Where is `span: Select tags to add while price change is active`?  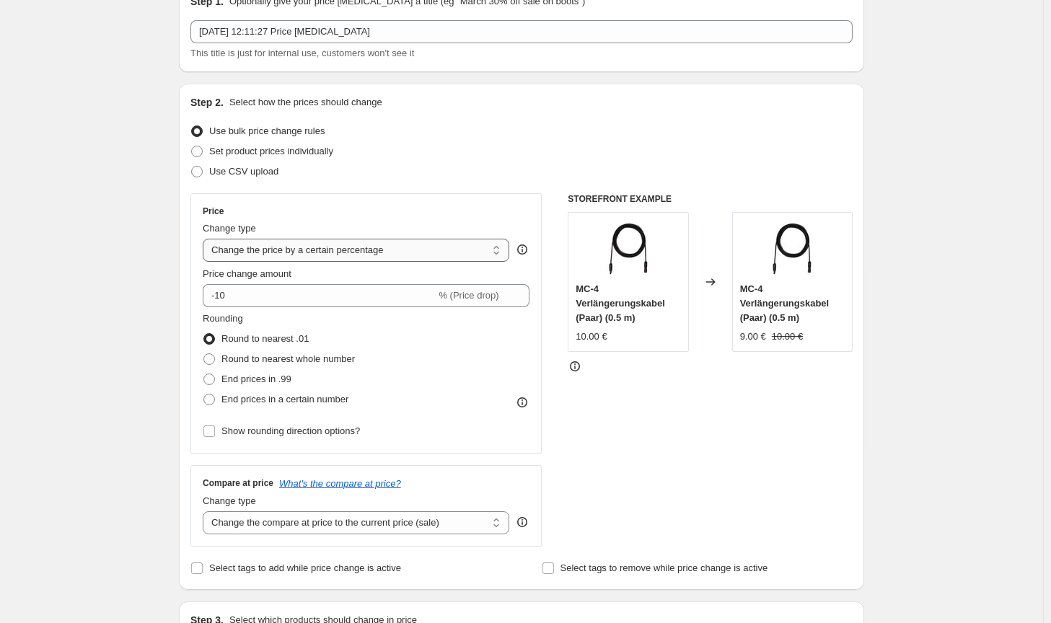 span: Select tags to add while price change is active is located at coordinates (305, 568).